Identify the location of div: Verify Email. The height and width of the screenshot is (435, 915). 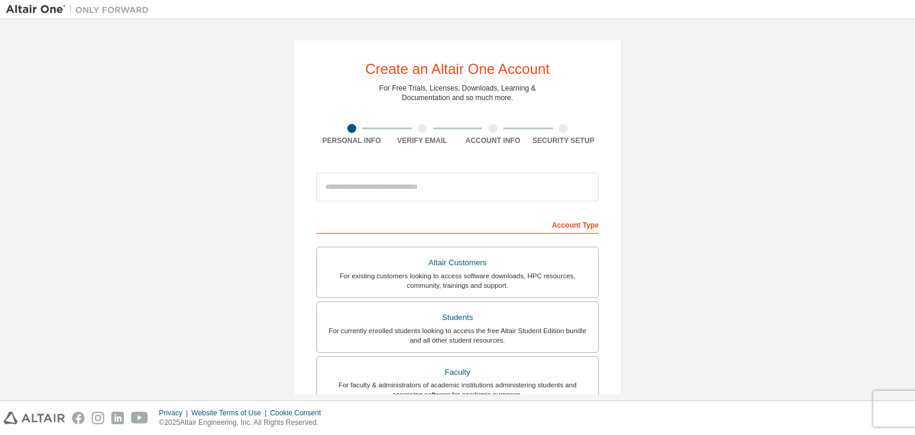
(422, 141).